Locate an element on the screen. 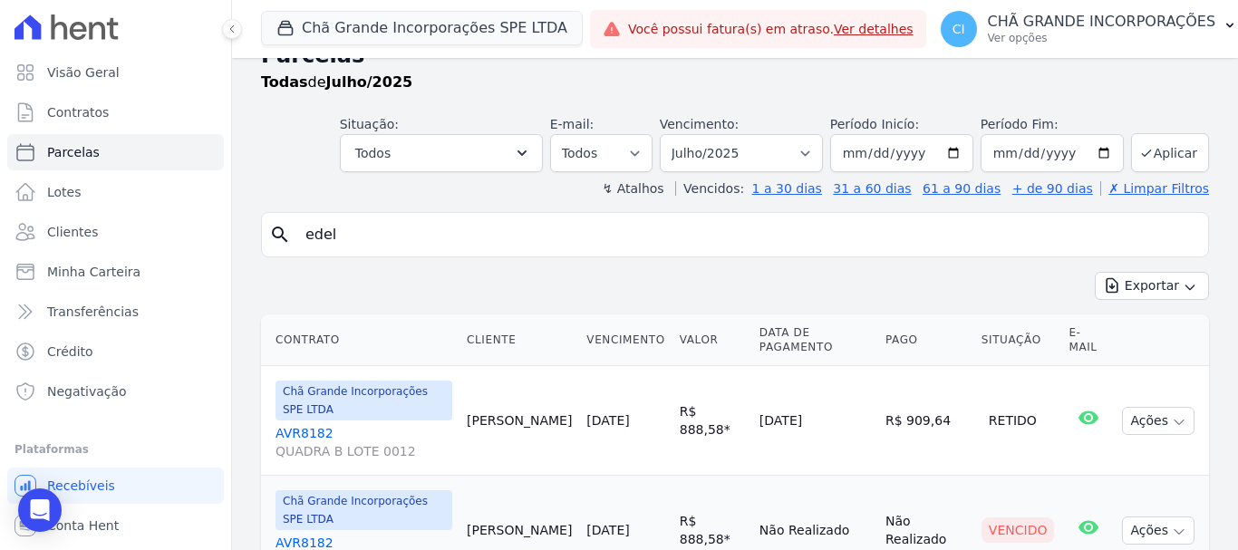  a: Parcelas is located at coordinates (115, 152).